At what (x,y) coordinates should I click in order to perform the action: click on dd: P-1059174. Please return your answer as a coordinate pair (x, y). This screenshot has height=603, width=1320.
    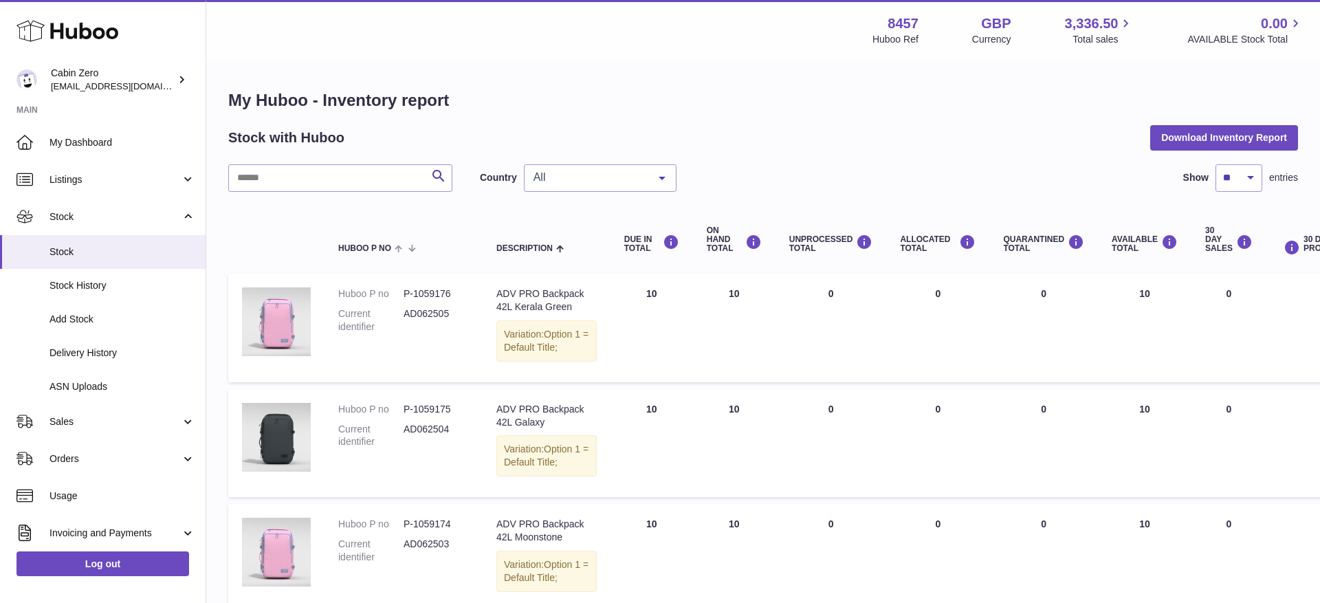
    Looking at the image, I should click on (436, 524).